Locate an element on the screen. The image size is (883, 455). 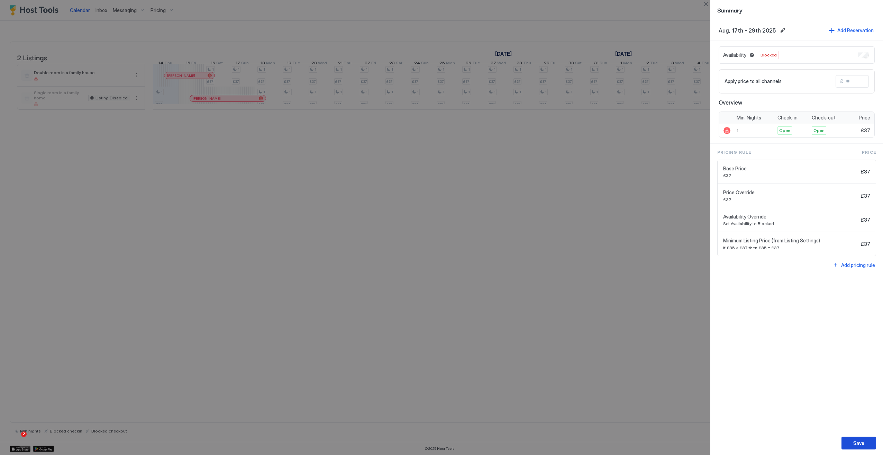
button: Add Reservation is located at coordinates (851, 30).